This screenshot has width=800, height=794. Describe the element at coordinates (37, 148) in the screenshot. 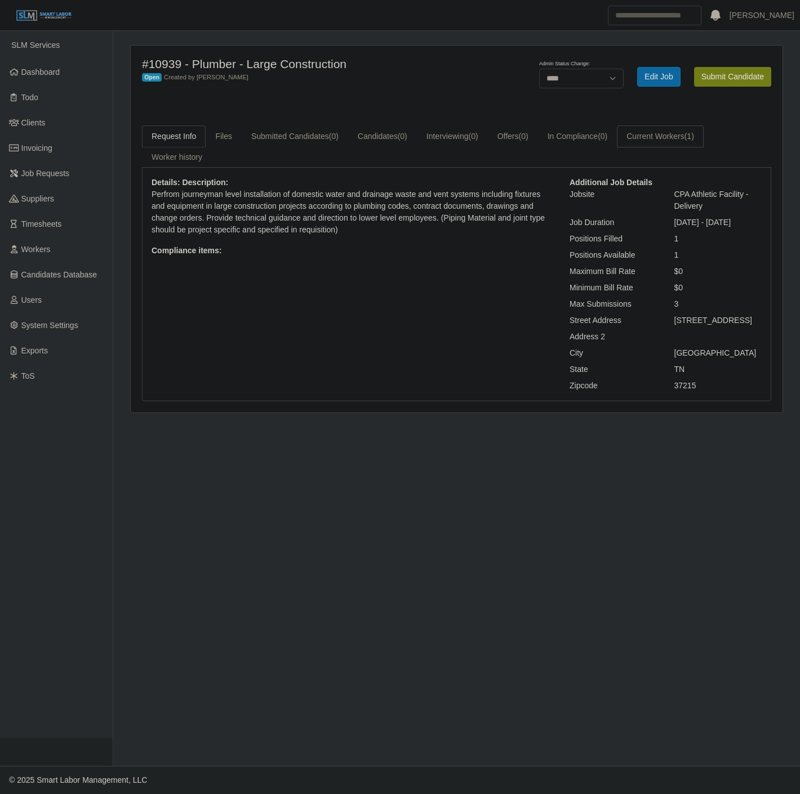

I see `span: Invoicing` at that location.